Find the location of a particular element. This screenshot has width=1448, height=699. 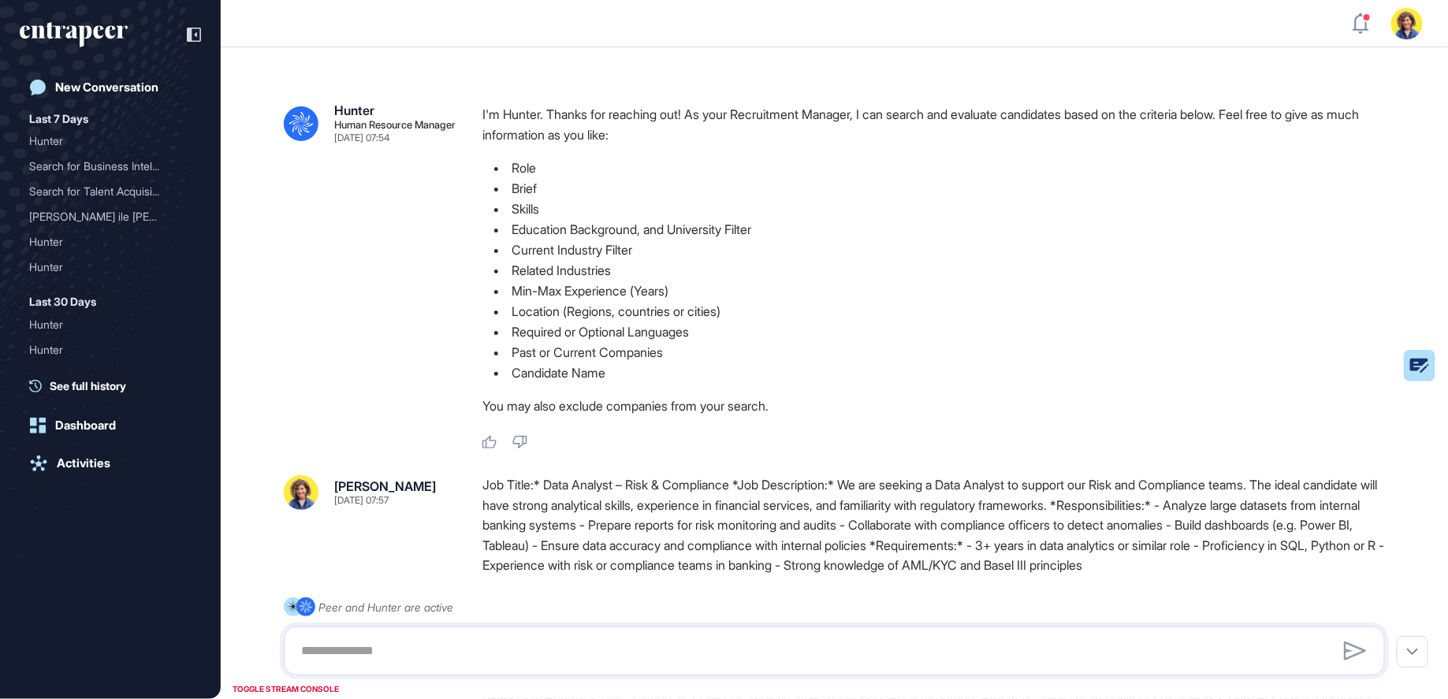

li: Min-Max Experience (Years) is located at coordinates (939, 291).